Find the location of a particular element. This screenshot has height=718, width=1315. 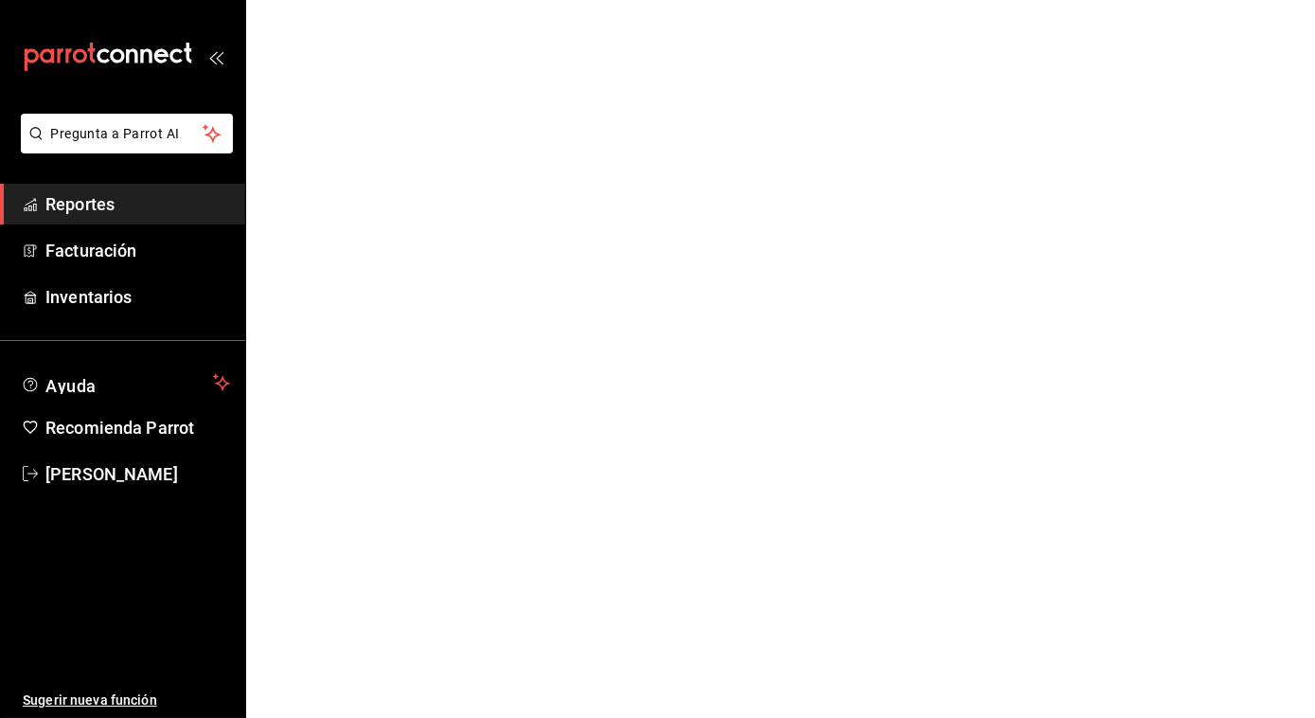

button: open_drawer_menu is located at coordinates (216, 57).